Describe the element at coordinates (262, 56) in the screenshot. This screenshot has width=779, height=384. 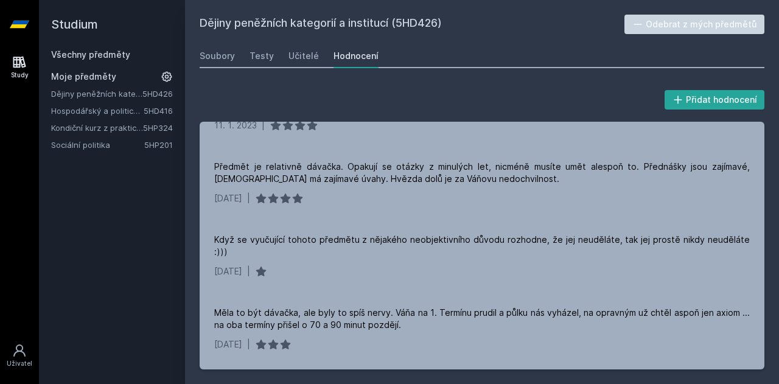
I see `a: Testy` at that location.